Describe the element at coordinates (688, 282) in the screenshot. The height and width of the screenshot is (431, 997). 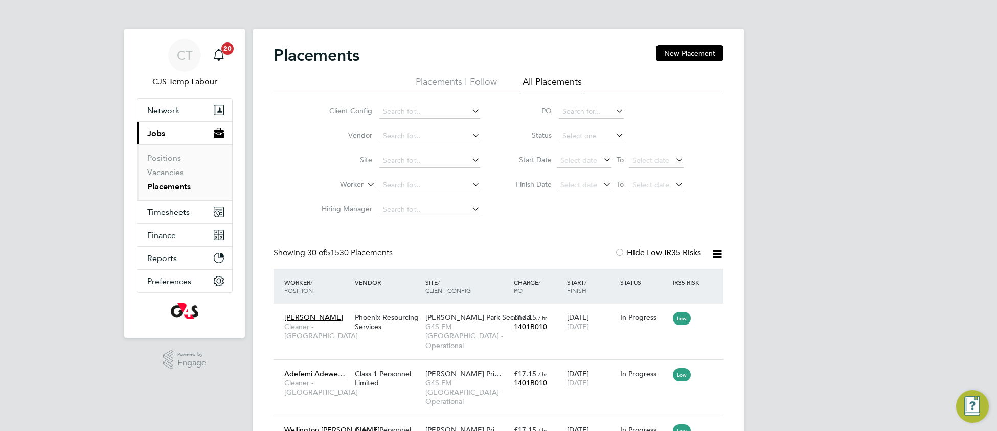
I see `div: IR35 Risk` at that location.